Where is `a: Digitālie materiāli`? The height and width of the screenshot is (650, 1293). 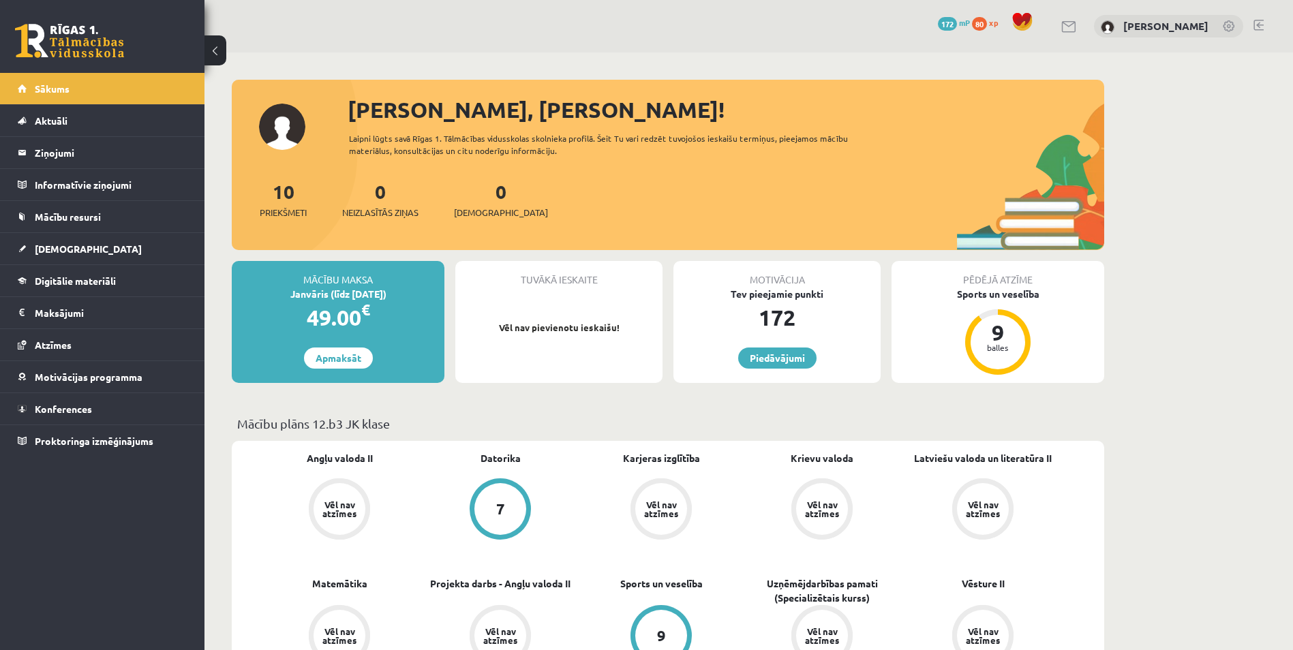 a: Digitālie materiāli is located at coordinates (102, 281).